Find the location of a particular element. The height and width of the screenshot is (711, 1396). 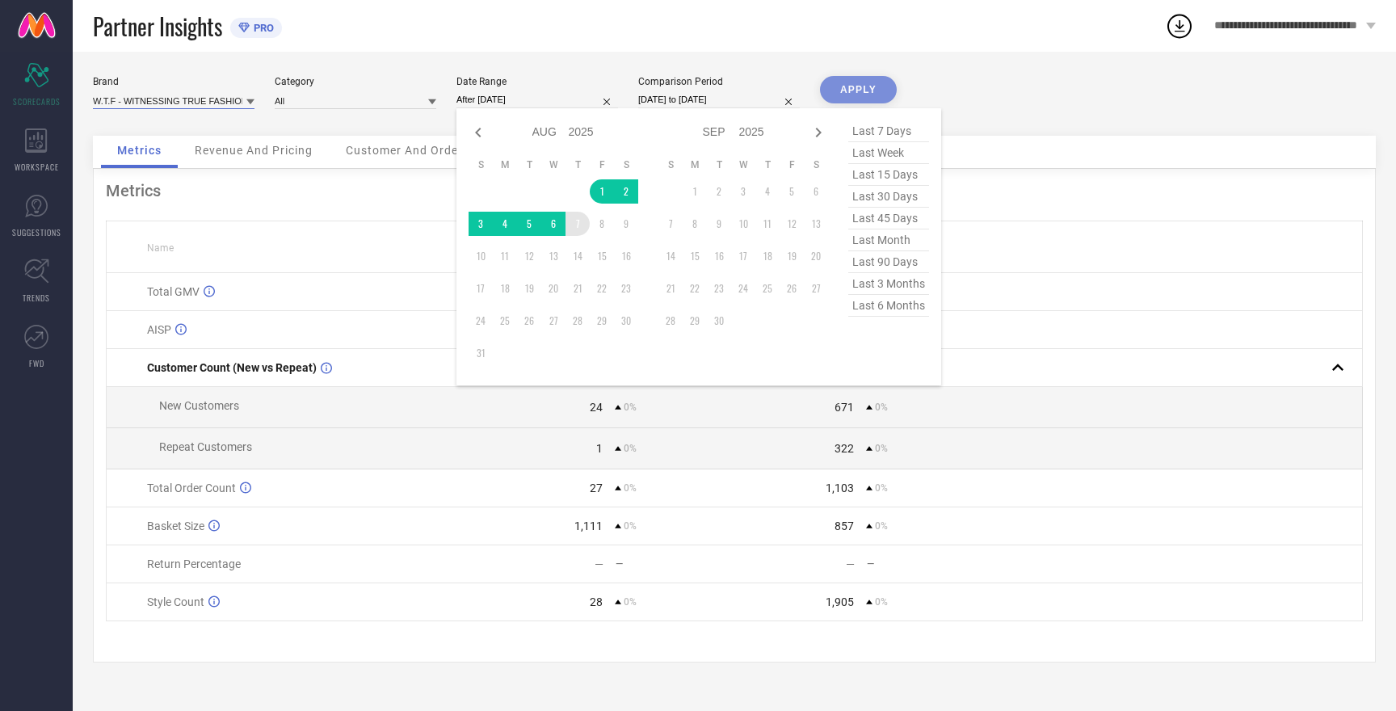

div: 24 is located at coordinates (596, 407).